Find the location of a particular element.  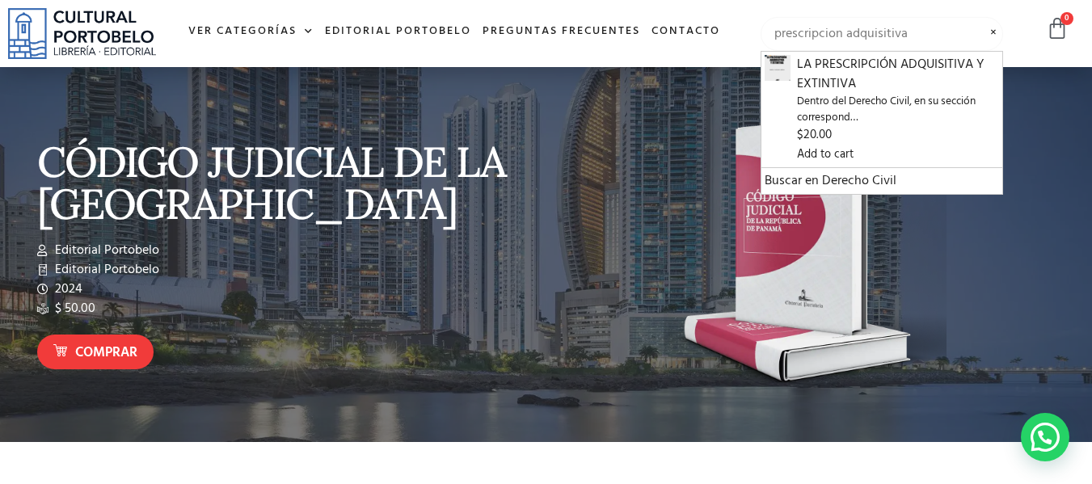

a: Add to cart: “LA PRESCRIPCIÓN ADQUISITIVA Y EXTINTIVA” is located at coordinates (825, 154).